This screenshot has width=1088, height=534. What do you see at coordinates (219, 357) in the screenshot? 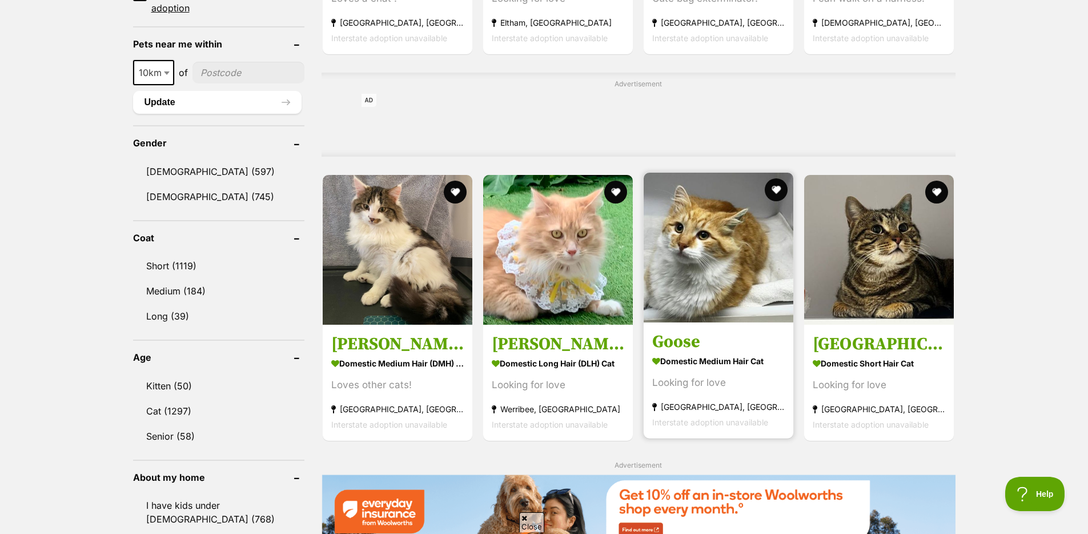
I see `header: Age` at bounding box center [219, 357].